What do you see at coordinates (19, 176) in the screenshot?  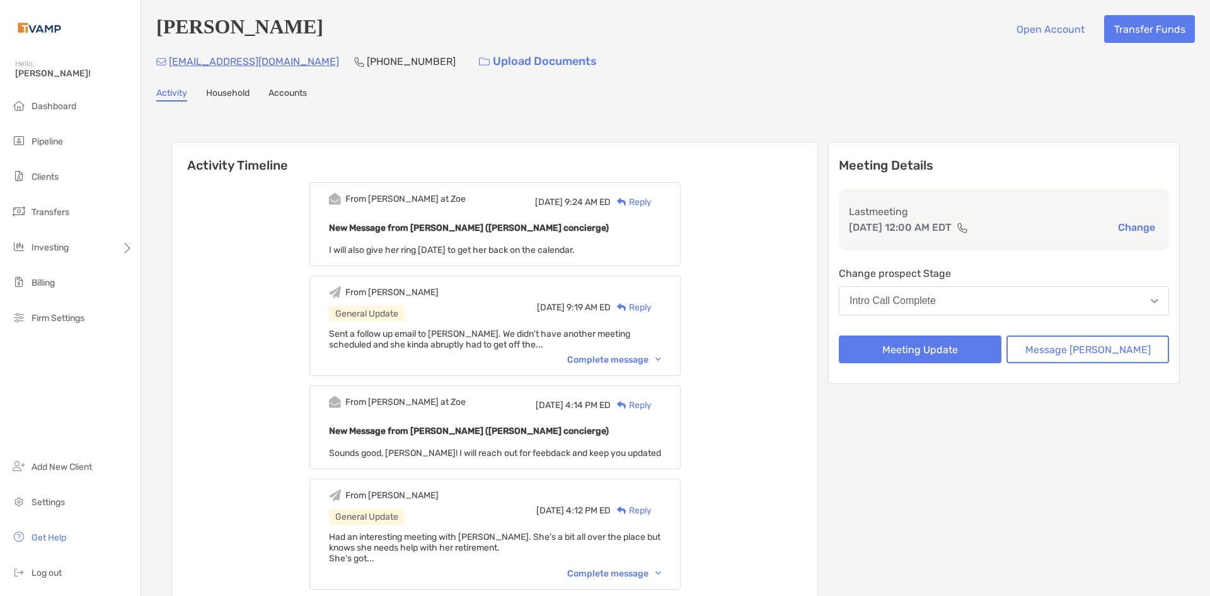 I see `img: clients icon` at bounding box center [19, 176].